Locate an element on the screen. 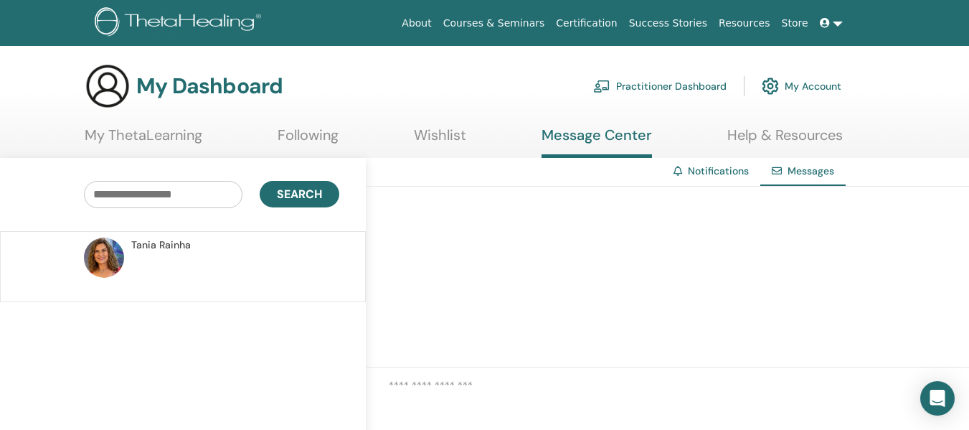  img: cog.svg is located at coordinates (771, 86).